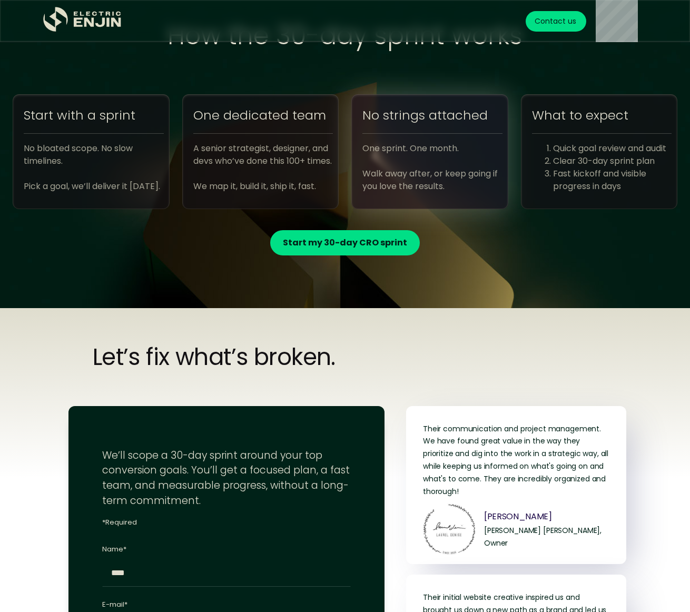 The image size is (690, 612). Describe the element at coordinates (227, 605) in the screenshot. I see `label: E-mail*` at that location.